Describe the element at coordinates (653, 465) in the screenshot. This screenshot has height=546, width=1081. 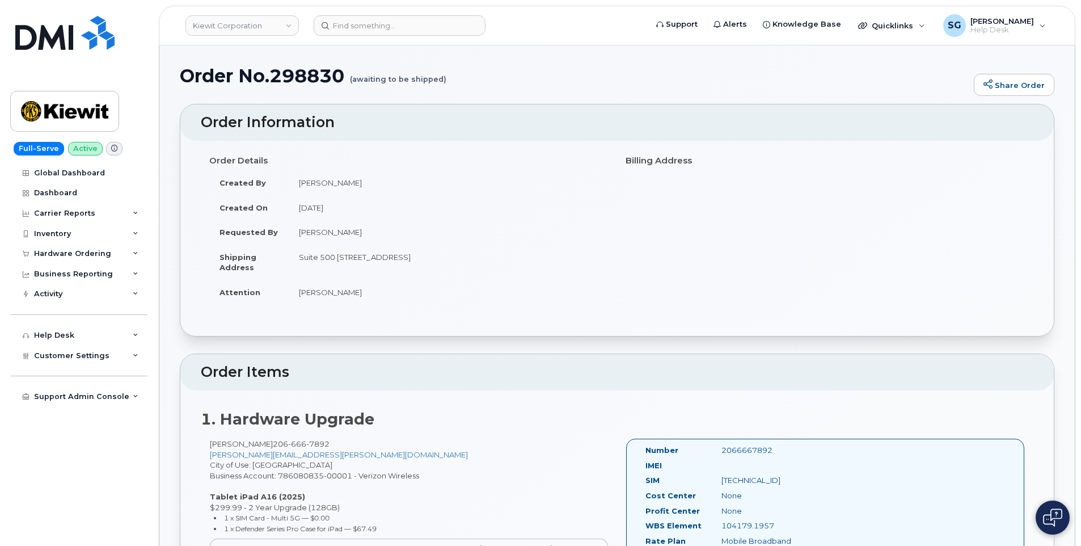
I see `label: IMEI` at that location.